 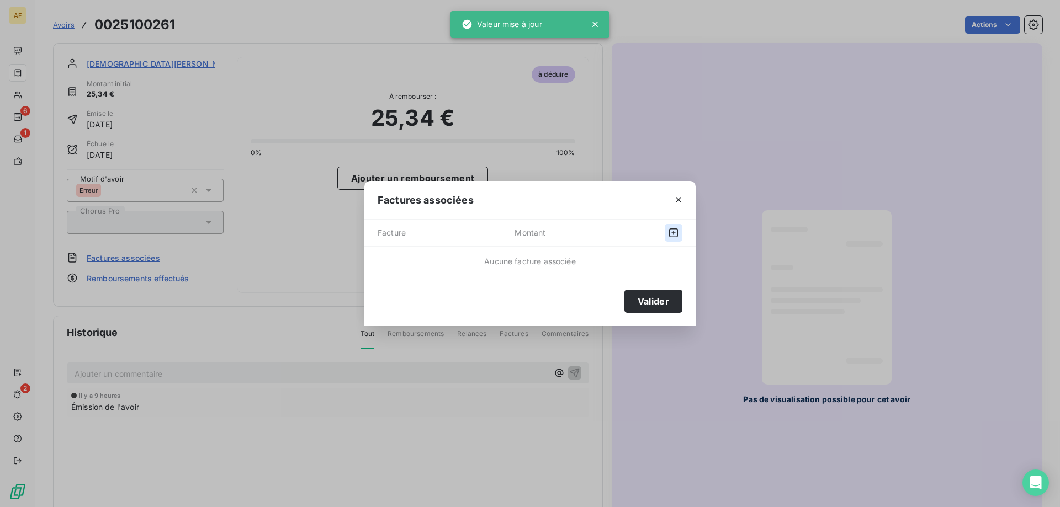 I want to click on span: Aucune facture associée, so click(x=529, y=261).